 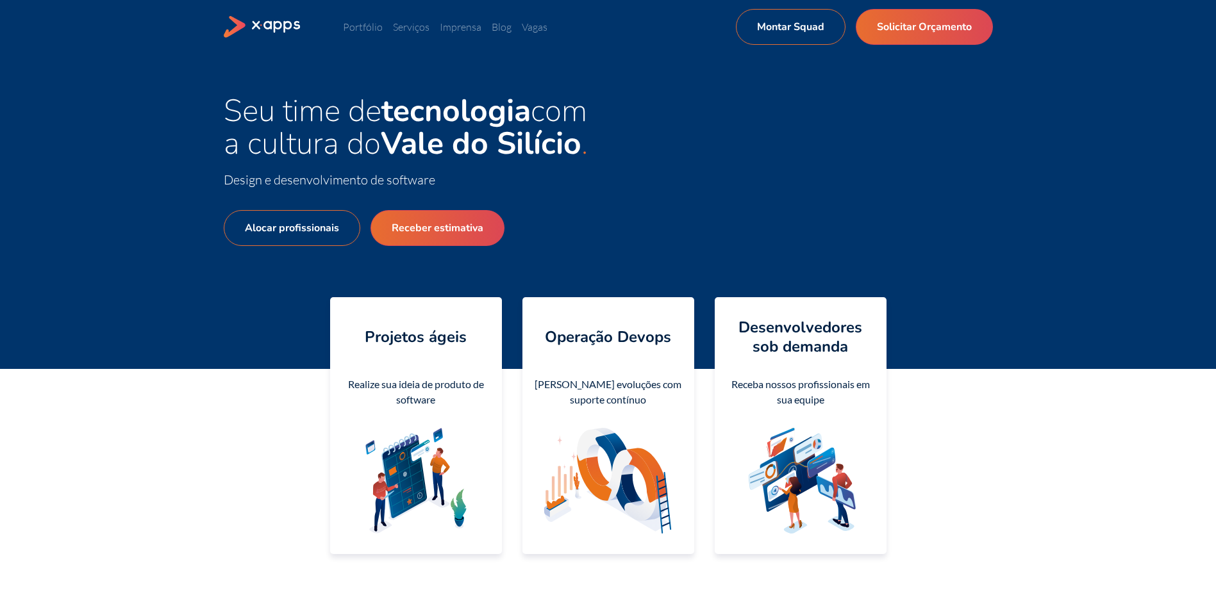 What do you see at coordinates (800, 337) in the screenshot?
I see `h4: Desenvolvedores sob demanda` at bounding box center [800, 337].